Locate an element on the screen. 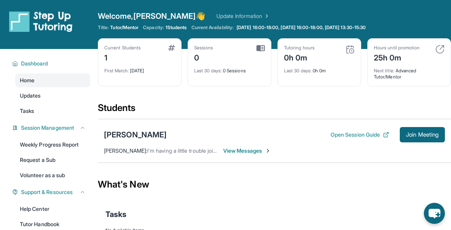 The image size is (451, 230). span: Join Meeting is located at coordinates (422, 135).